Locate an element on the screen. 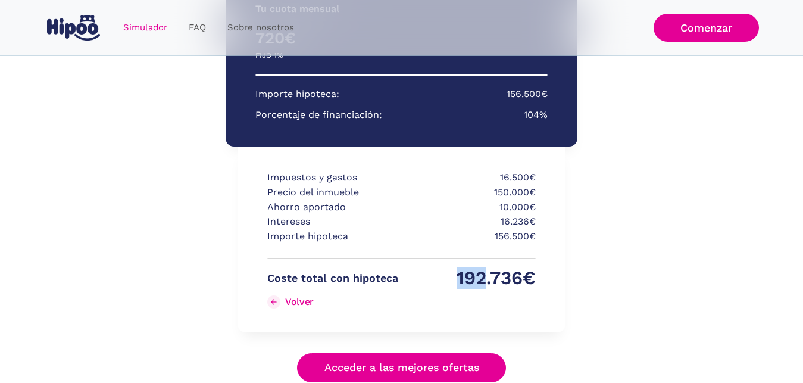  a: Volver is located at coordinates (333, 302).